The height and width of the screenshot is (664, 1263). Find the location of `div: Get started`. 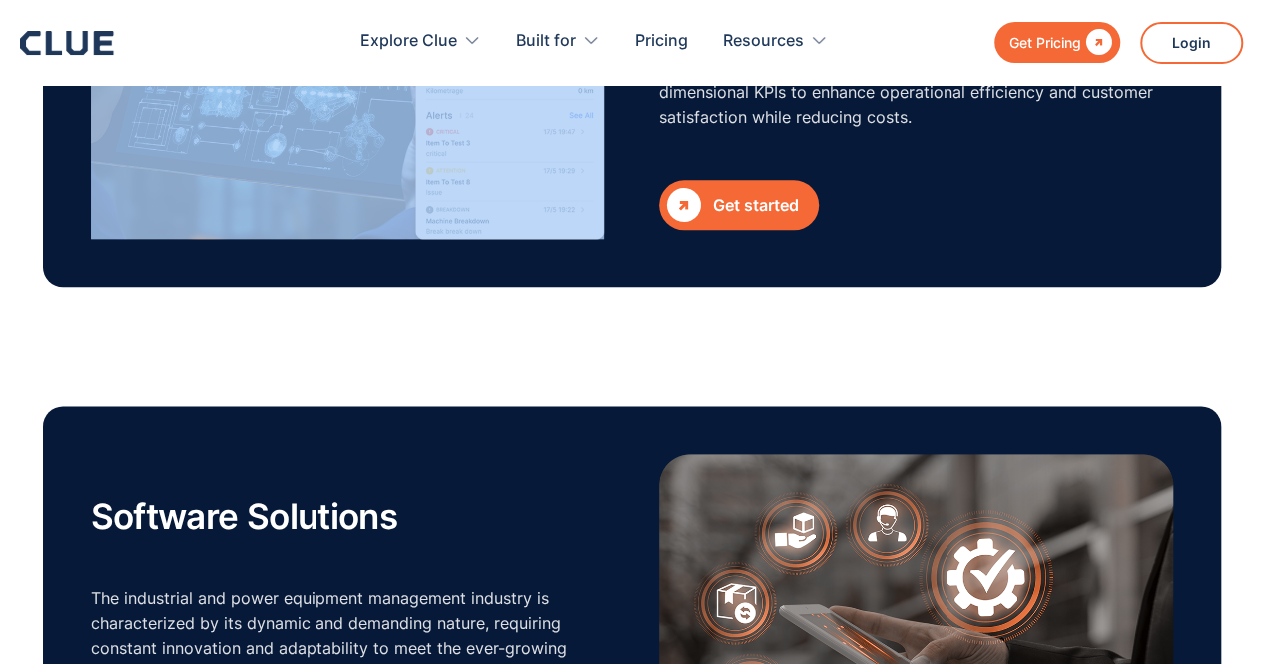

div: Get started is located at coordinates (756, 205).